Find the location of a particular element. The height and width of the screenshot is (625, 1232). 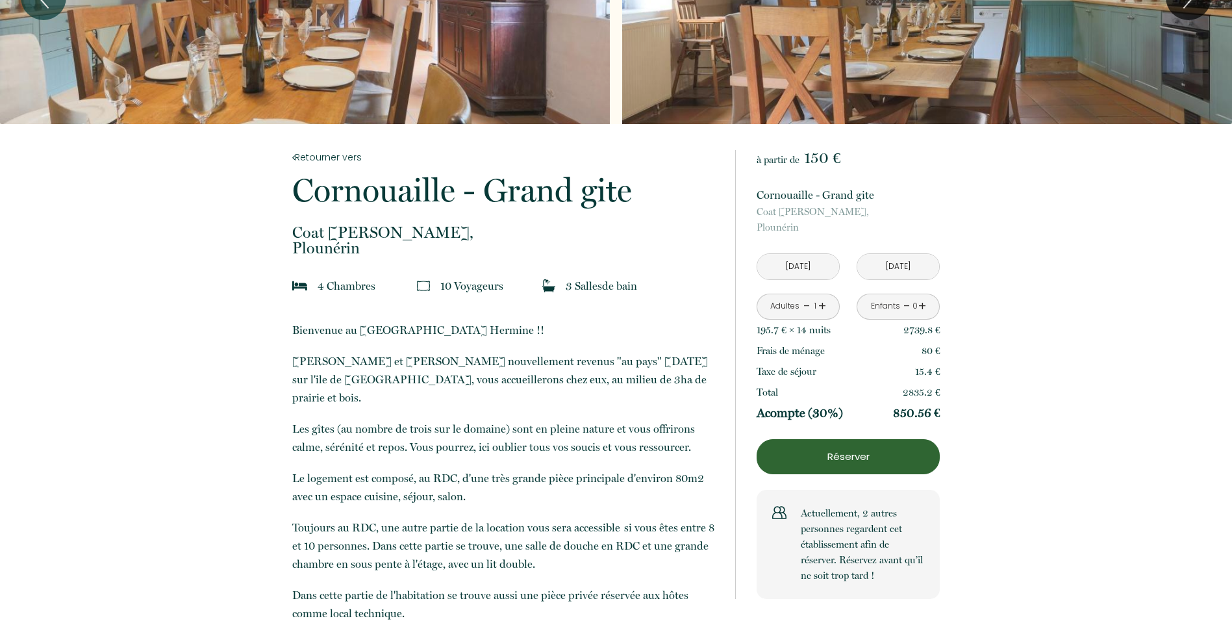

span: 150 € is located at coordinates (822, 158).